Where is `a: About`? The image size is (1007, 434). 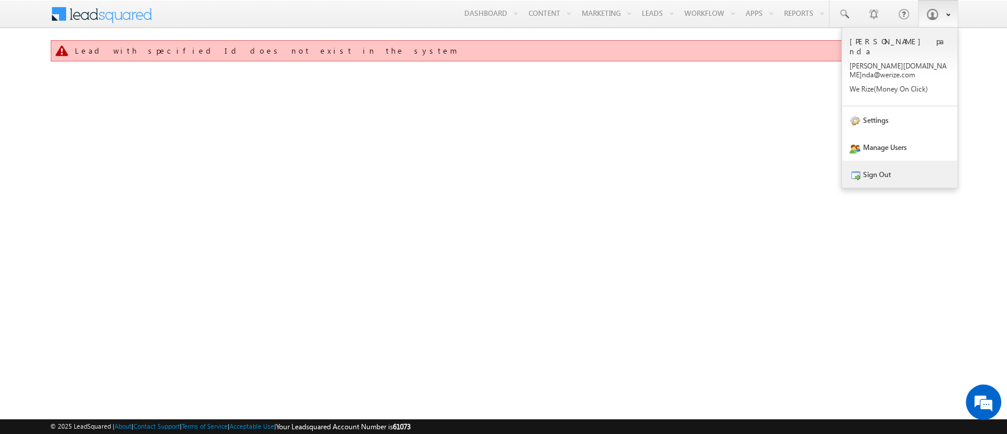
a: About is located at coordinates (123, 425).